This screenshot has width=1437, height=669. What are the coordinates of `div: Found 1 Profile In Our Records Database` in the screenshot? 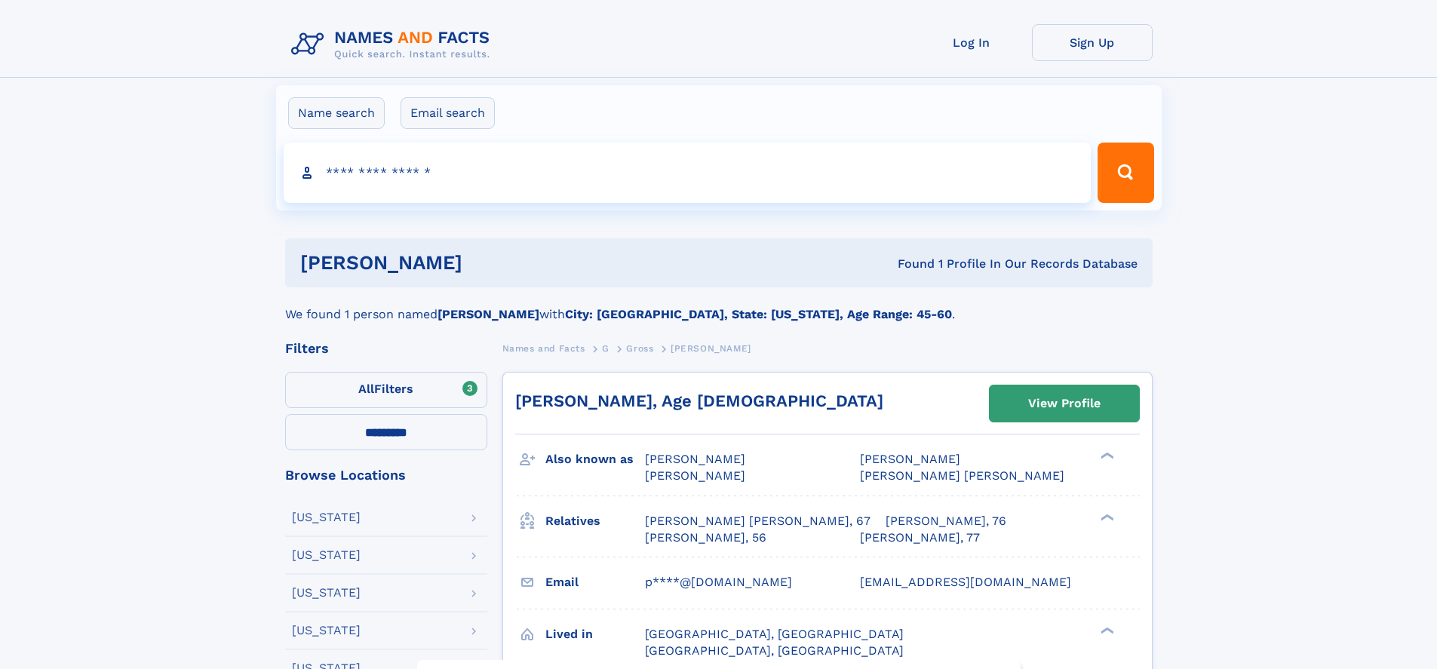 It's located at (908, 264).